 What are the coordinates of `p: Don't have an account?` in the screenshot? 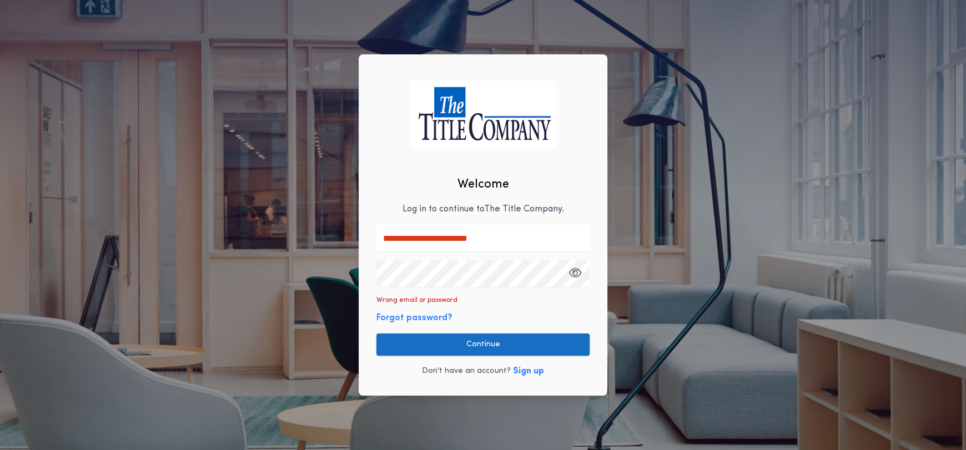 It's located at (466, 371).